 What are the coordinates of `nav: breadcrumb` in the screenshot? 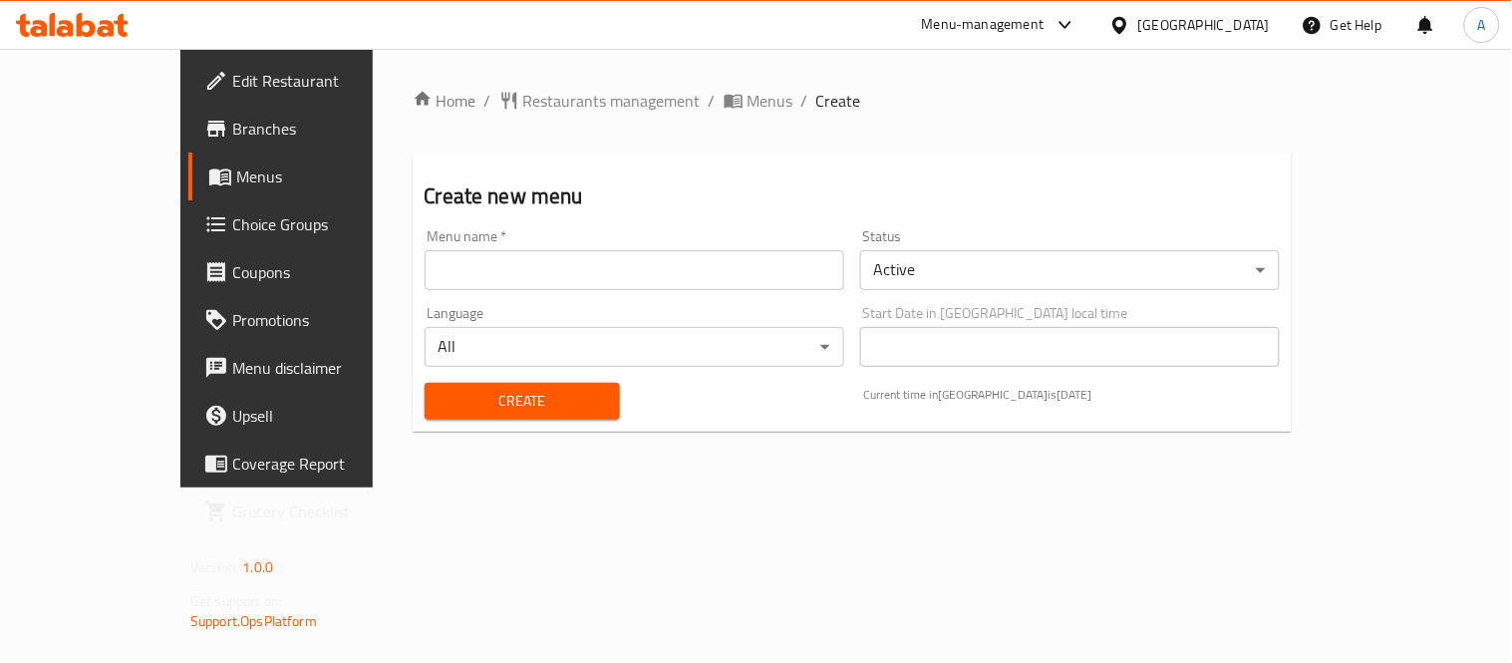 It's located at (852, 101).